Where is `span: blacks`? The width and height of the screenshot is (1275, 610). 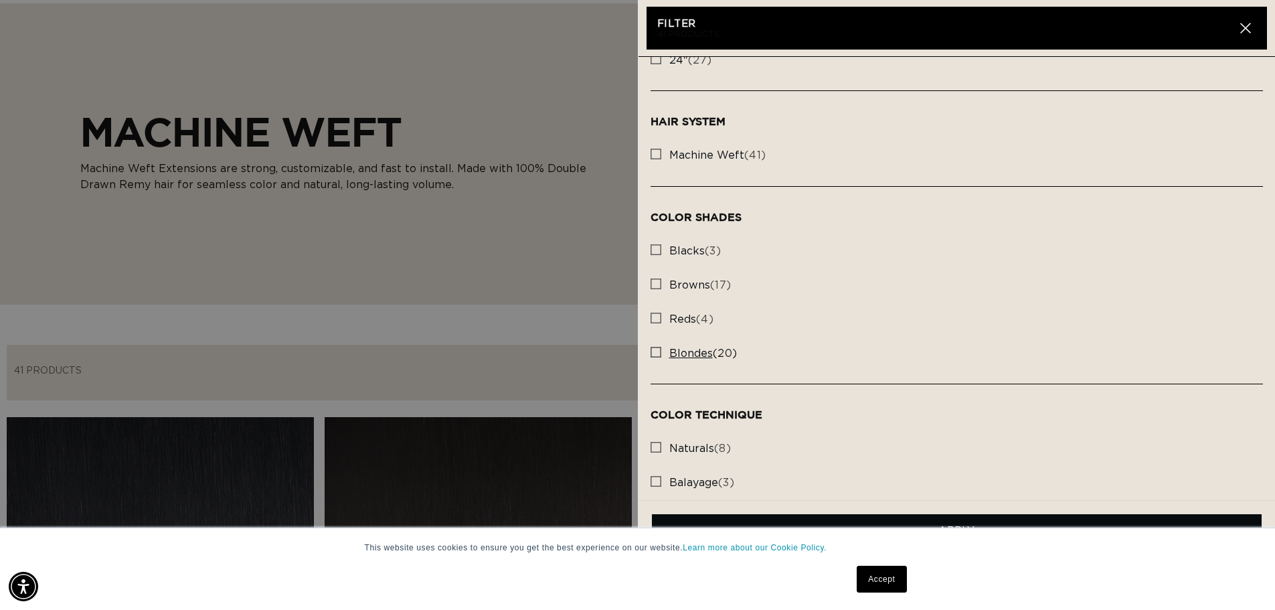 span: blacks is located at coordinates (687, 251).